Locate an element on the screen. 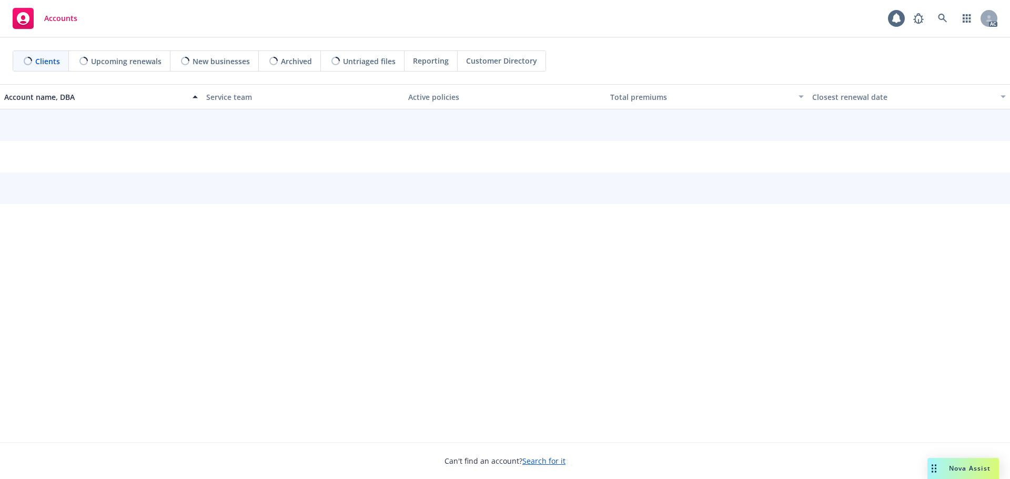  div: Closest renewal date is located at coordinates (903, 97).